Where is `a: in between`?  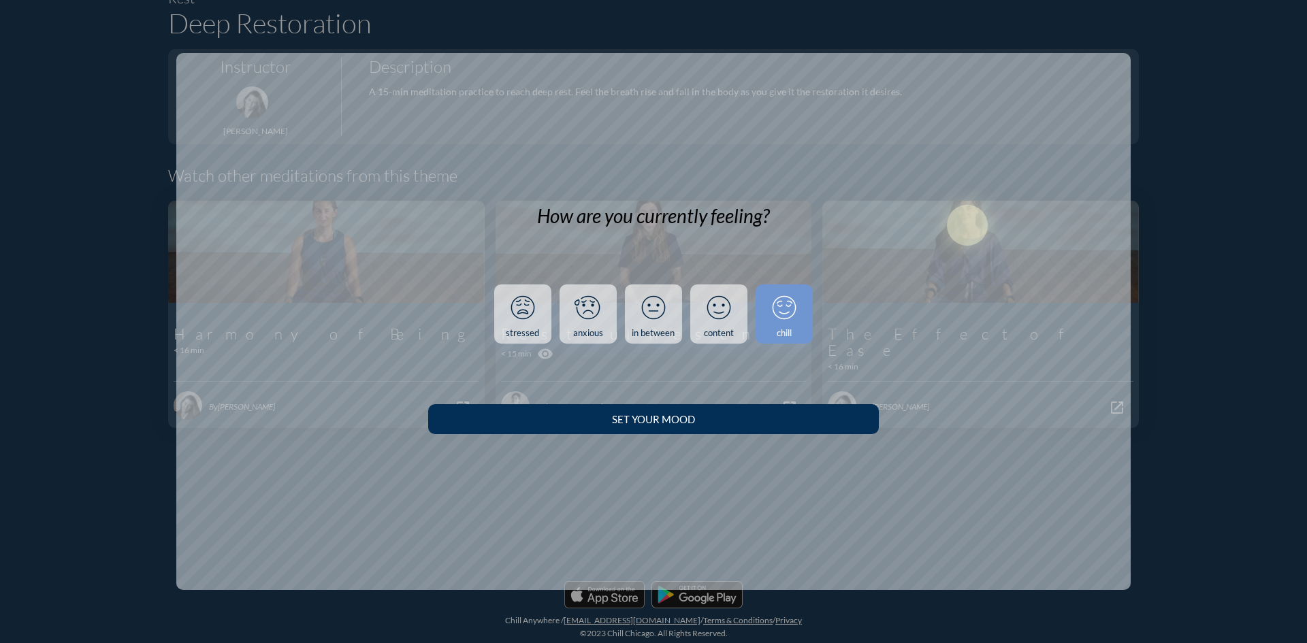
a: in between is located at coordinates (653, 314).